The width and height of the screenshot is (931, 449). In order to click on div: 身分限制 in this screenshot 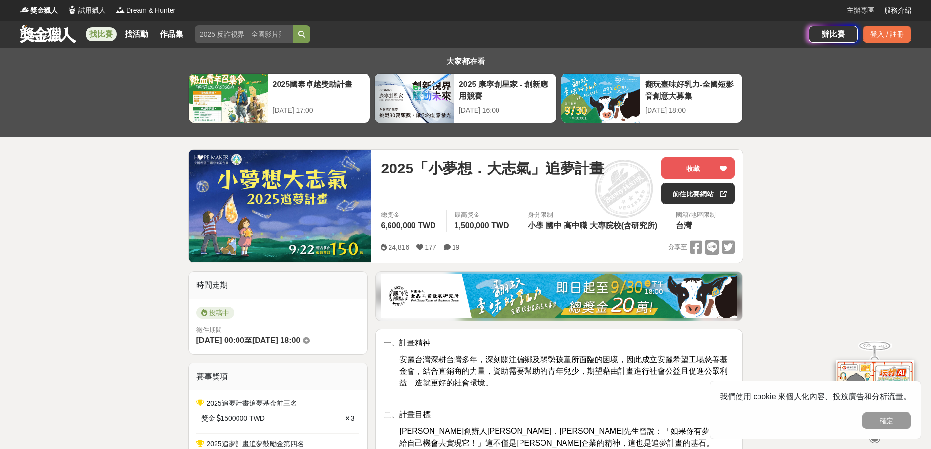, I will do `click(594, 215)`.